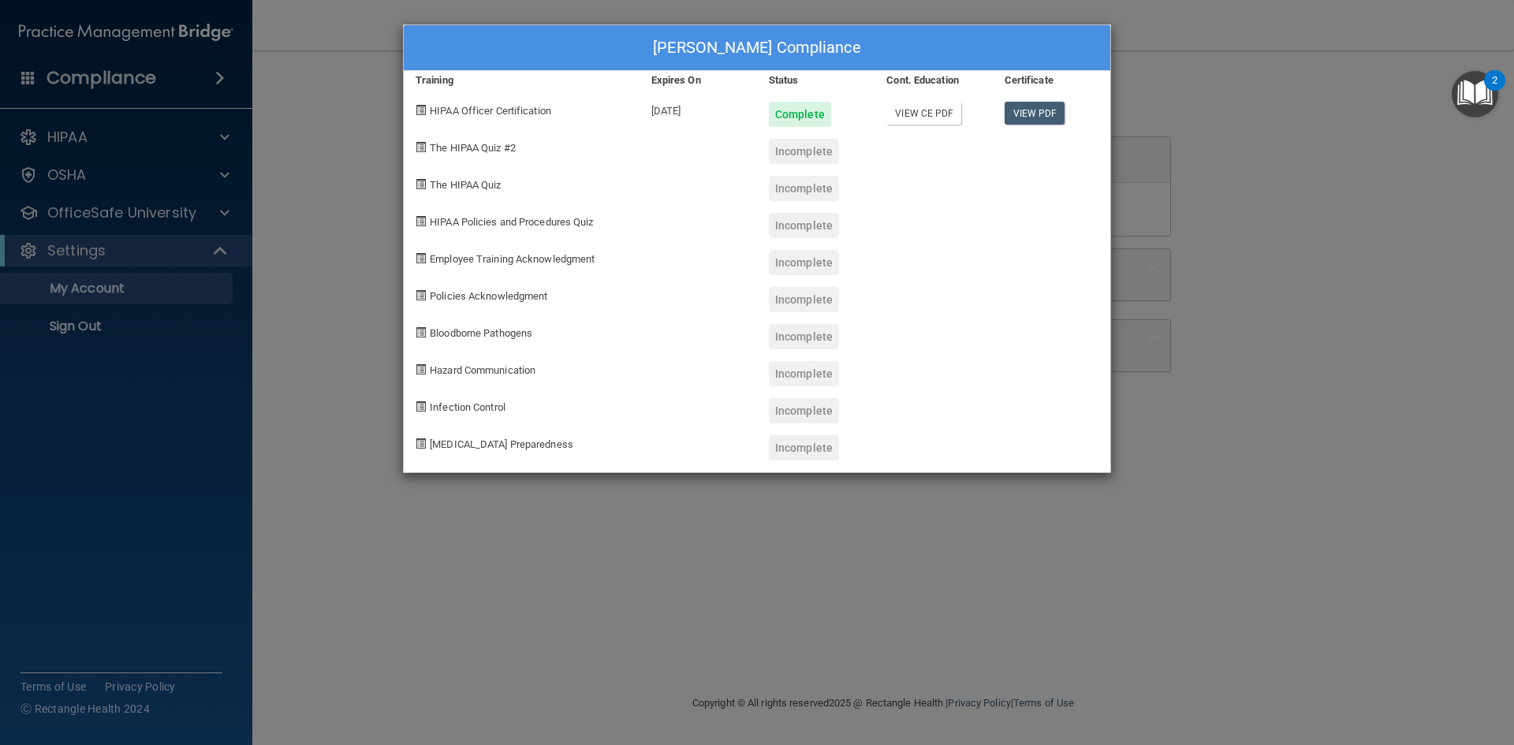 The width and height of the screenshot is (1514, 745). I want to click on a: View CE PDF, so click(923, 113).